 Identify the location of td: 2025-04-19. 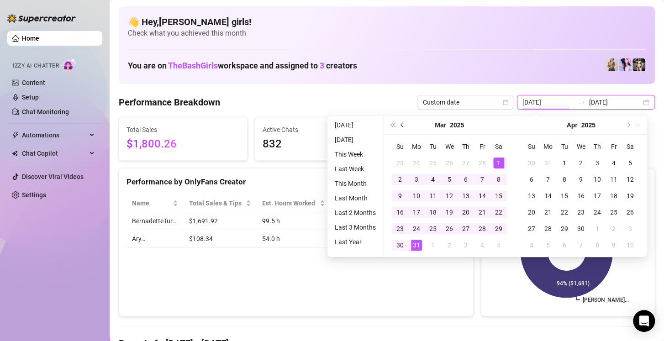
(630, 196).